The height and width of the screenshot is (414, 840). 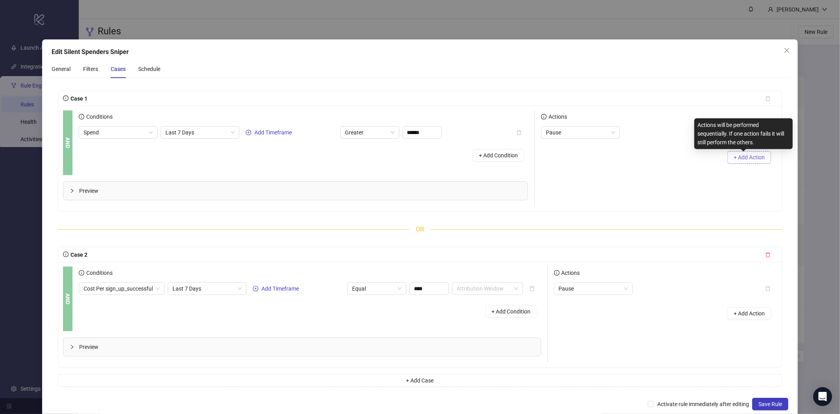 What do you see at coordinates (823, 396) in the screenshot?
I see `div: Open Intercom Messenger` at bounding box center [823, 396].